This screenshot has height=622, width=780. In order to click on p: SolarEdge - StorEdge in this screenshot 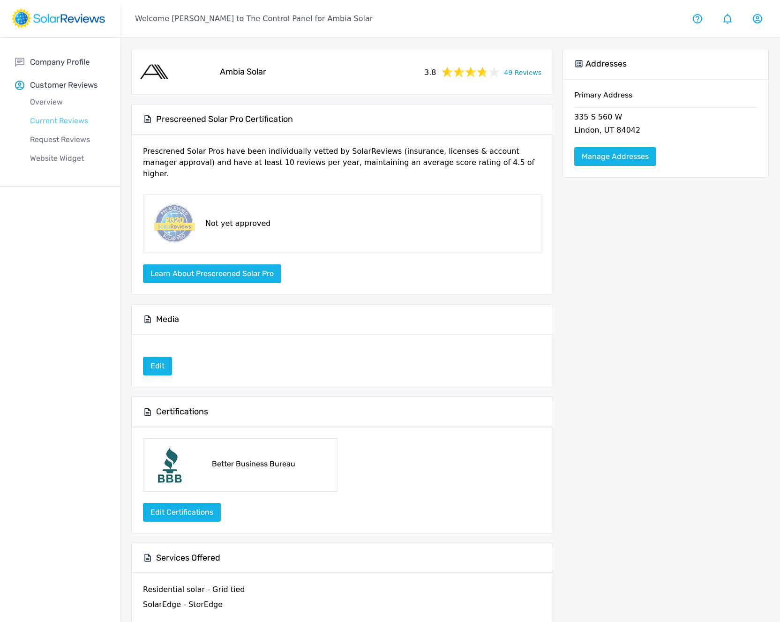, I will do `click(183, 605)`.